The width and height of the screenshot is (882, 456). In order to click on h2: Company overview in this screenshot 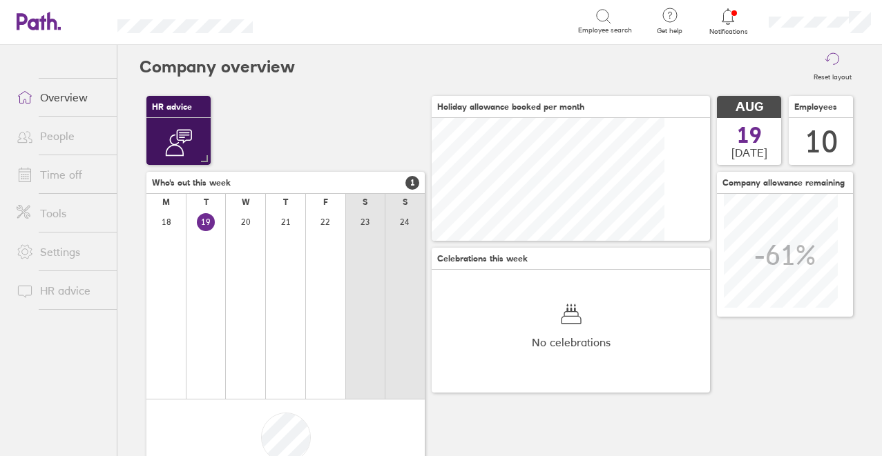, I will do `click(217, 67)`.